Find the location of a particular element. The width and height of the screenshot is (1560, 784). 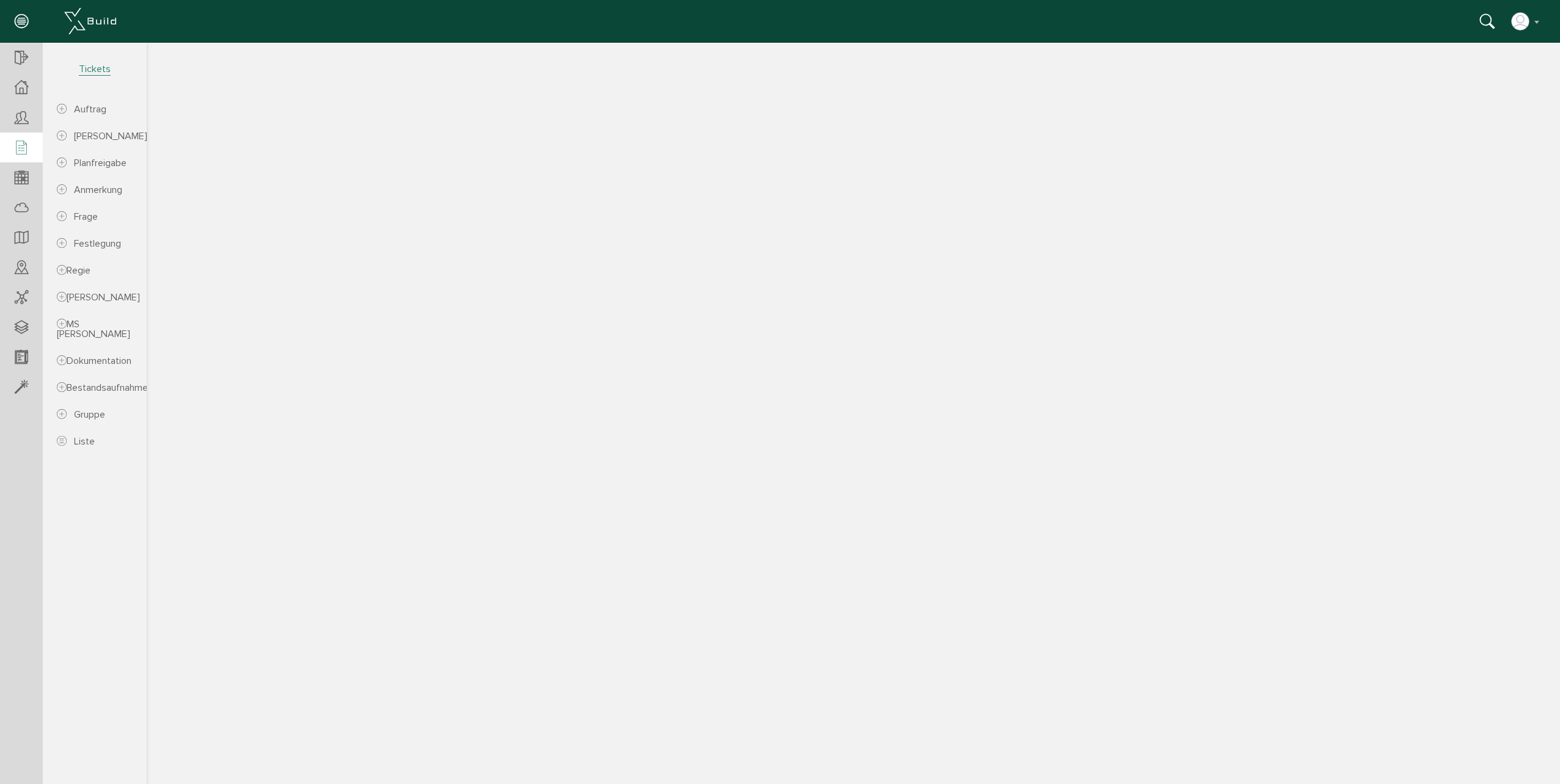

img: xBuild_Logo_Horizontal_White.png is located at coordinates (90, 21).